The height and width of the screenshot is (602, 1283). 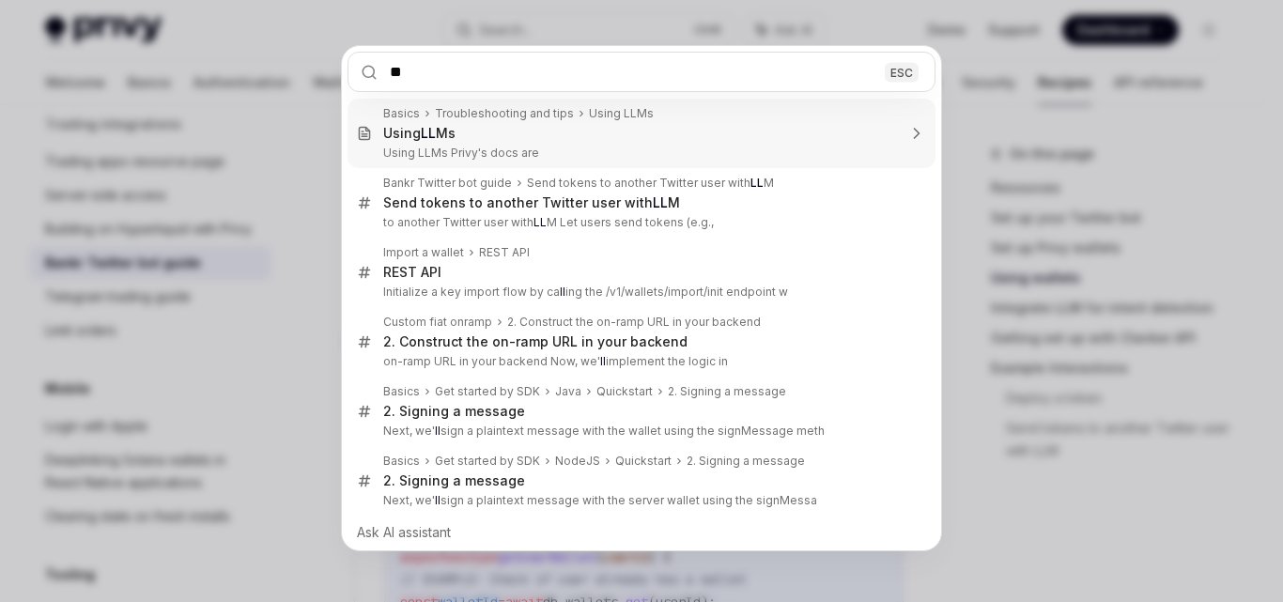 I want to click on div: Using LLMs, so click(x=621, y=114).